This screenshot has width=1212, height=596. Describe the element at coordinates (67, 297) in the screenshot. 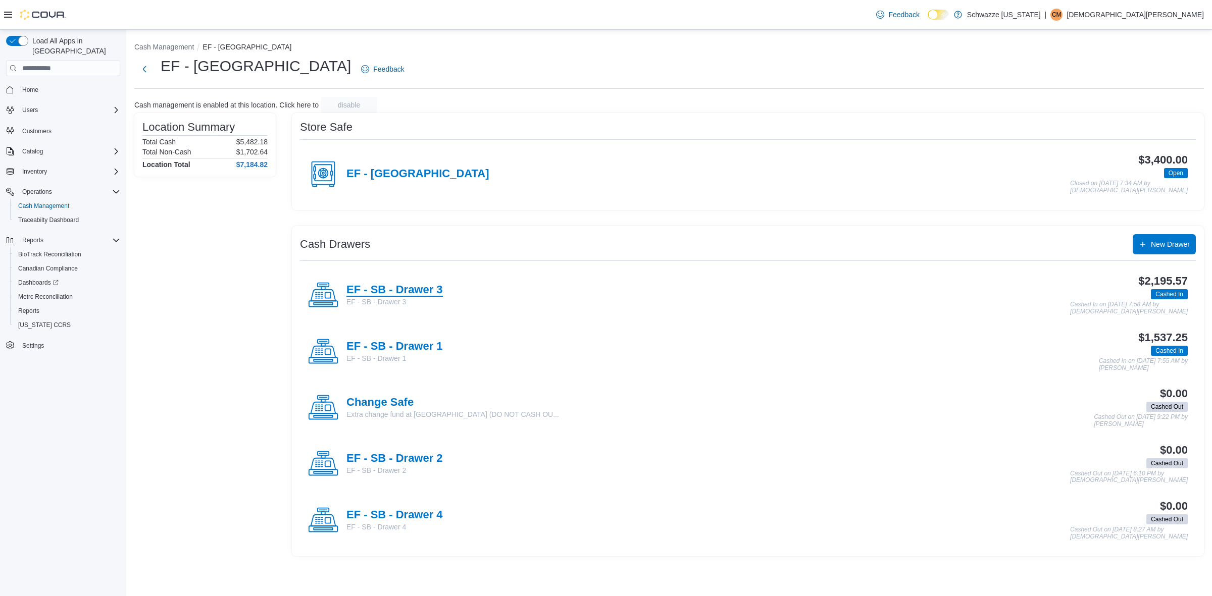

I see `button: Metrc Reconciliation` at that location.